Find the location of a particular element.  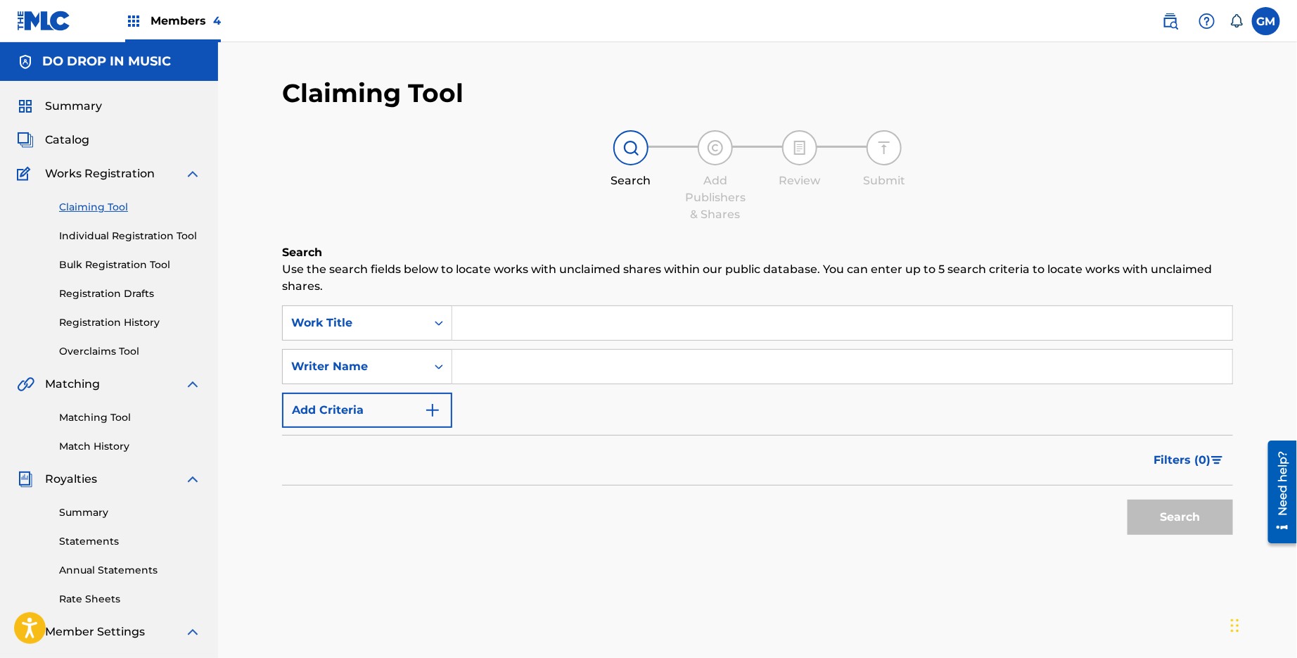

img: 9d2ae6d4665cec9f34b9.svg is located at coordinates (433, 410).